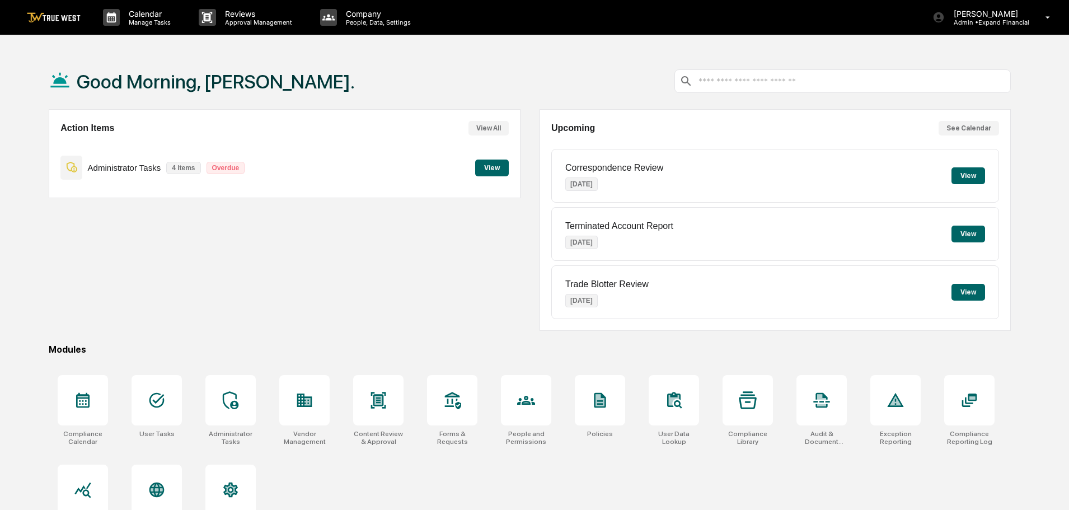 The image size is (1069, 510). Describe the element at coordinates (614, 168) in the screenshot. I see `p: Correspondence Review` at that location.